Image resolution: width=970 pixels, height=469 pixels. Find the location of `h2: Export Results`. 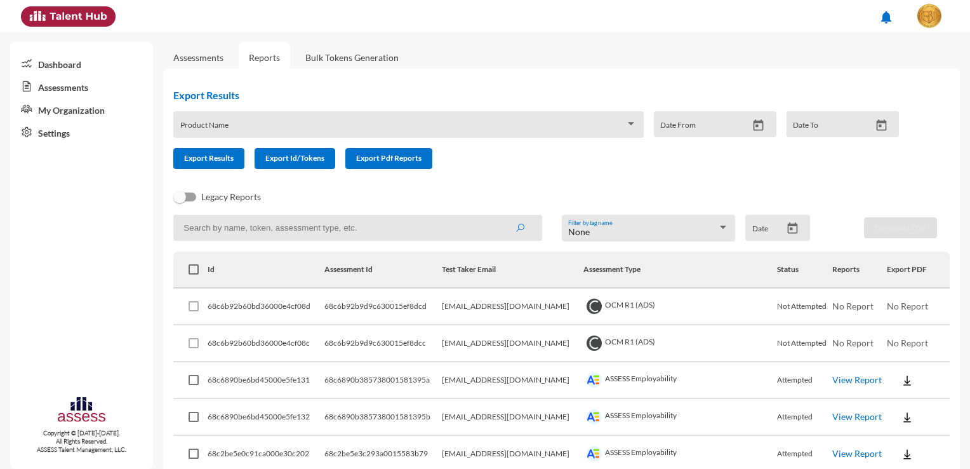

h2: Export Results is located at coordinates (541, 95).